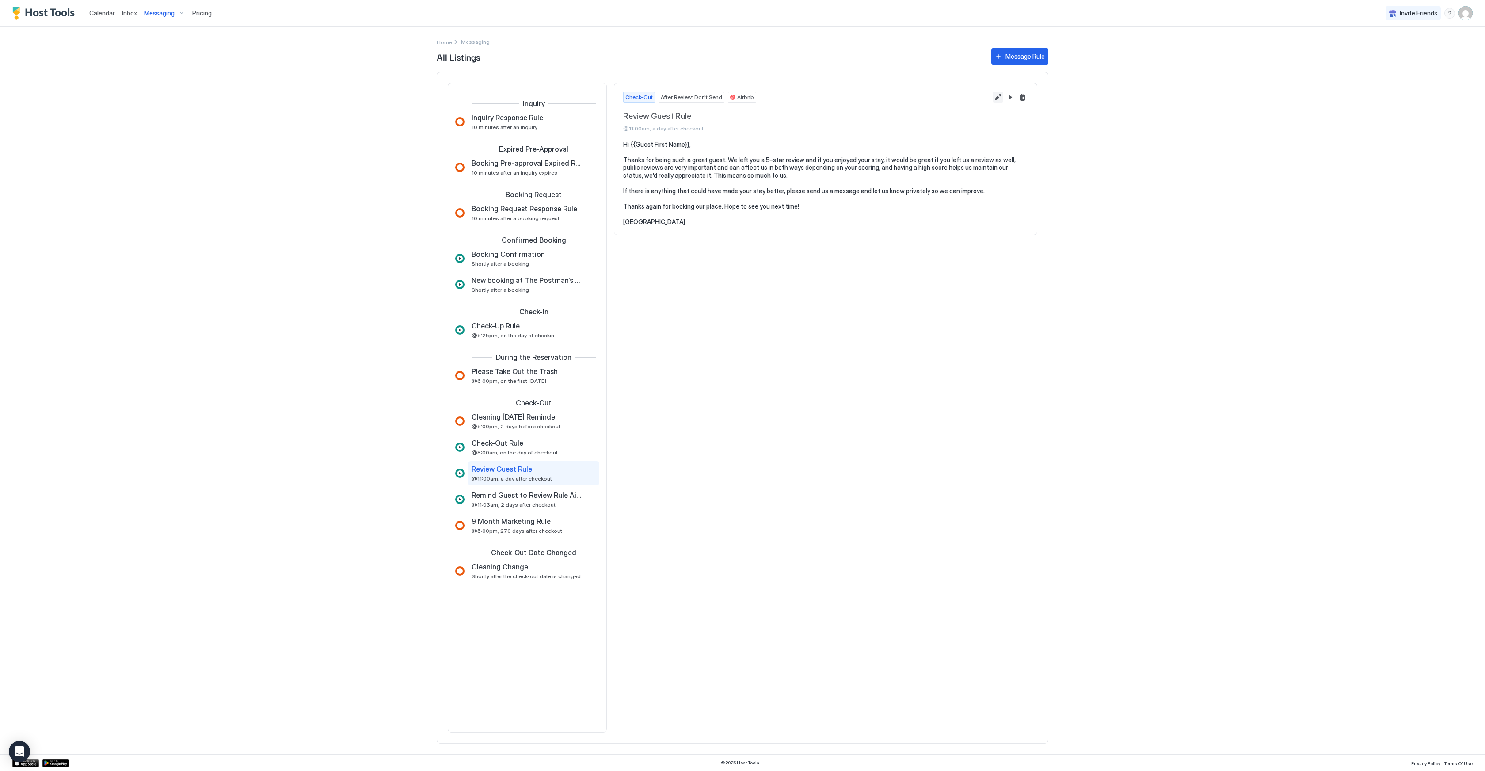 This screenshot has height=771, width=1485. Describe the element at coordinates (26, 763) in the screenshot. I see `div: App Store` at that location.